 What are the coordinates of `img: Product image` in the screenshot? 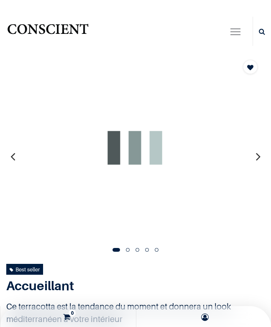 It's located at (135, 148).